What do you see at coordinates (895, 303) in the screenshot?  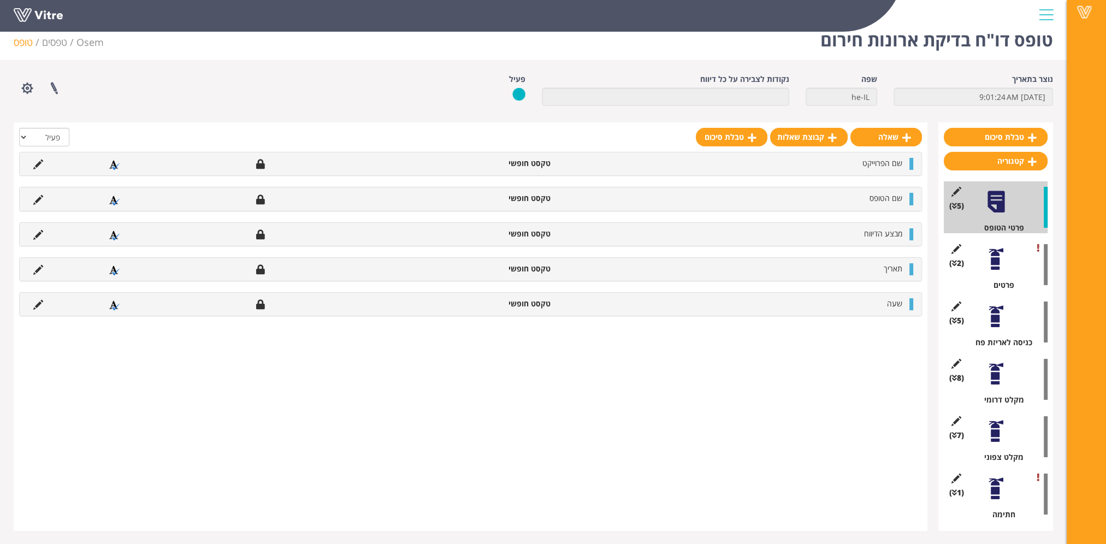 I see `span: שעה` at bounding box center [895, 303].